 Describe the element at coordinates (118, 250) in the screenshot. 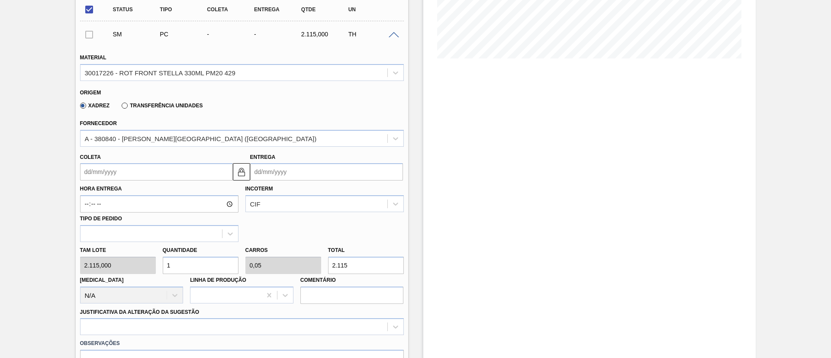

I see `label: Tam lote` at that location.